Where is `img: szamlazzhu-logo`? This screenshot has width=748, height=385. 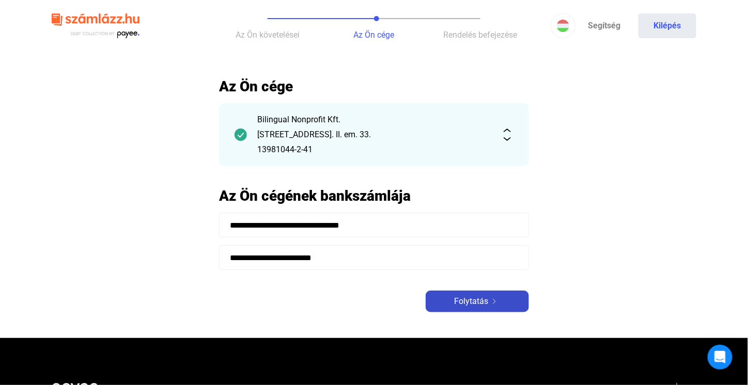
img: szamlazzhu-logo is located at coordinates (96, 26).